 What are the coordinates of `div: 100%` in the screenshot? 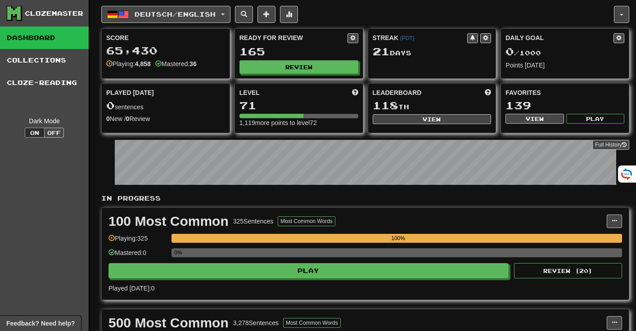 It's located at (398, 238).